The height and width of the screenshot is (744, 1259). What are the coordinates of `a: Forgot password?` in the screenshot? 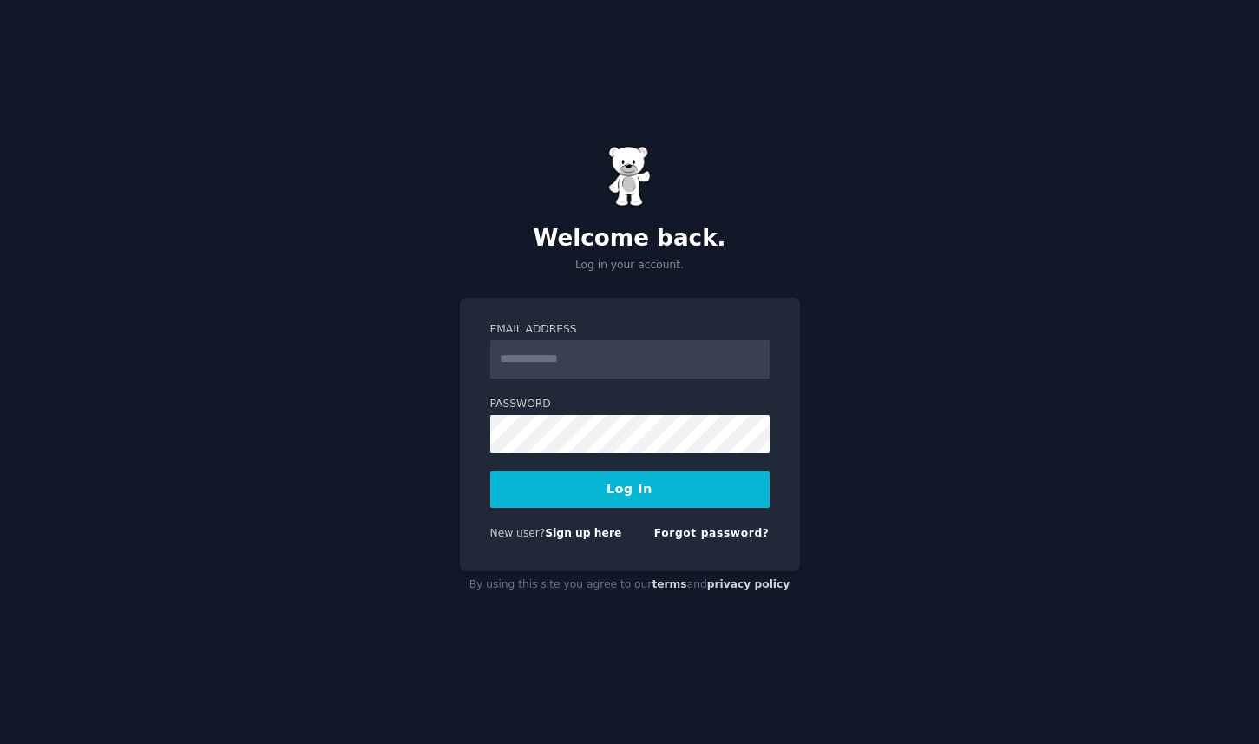 It's located at (711, 533).